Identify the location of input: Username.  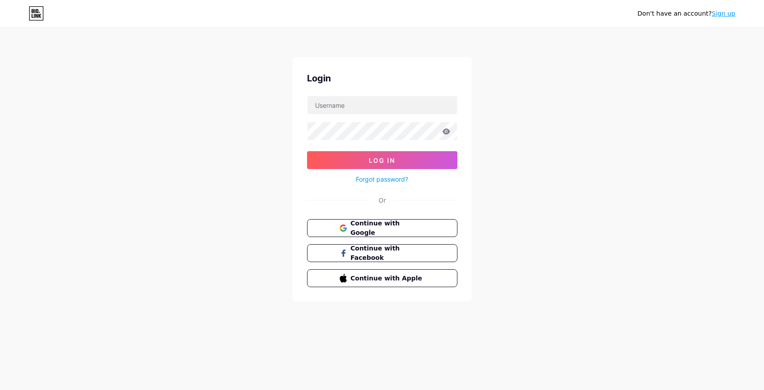
(382, 105).